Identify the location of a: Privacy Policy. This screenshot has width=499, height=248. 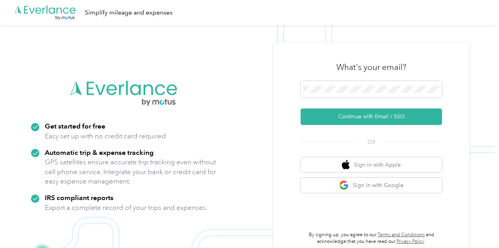
(410, 241).